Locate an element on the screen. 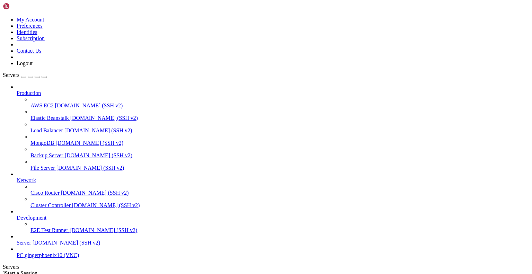 The width and height of the screenshot is (532, 274). span: Cluster Controller is located at coordinates (51, 205).